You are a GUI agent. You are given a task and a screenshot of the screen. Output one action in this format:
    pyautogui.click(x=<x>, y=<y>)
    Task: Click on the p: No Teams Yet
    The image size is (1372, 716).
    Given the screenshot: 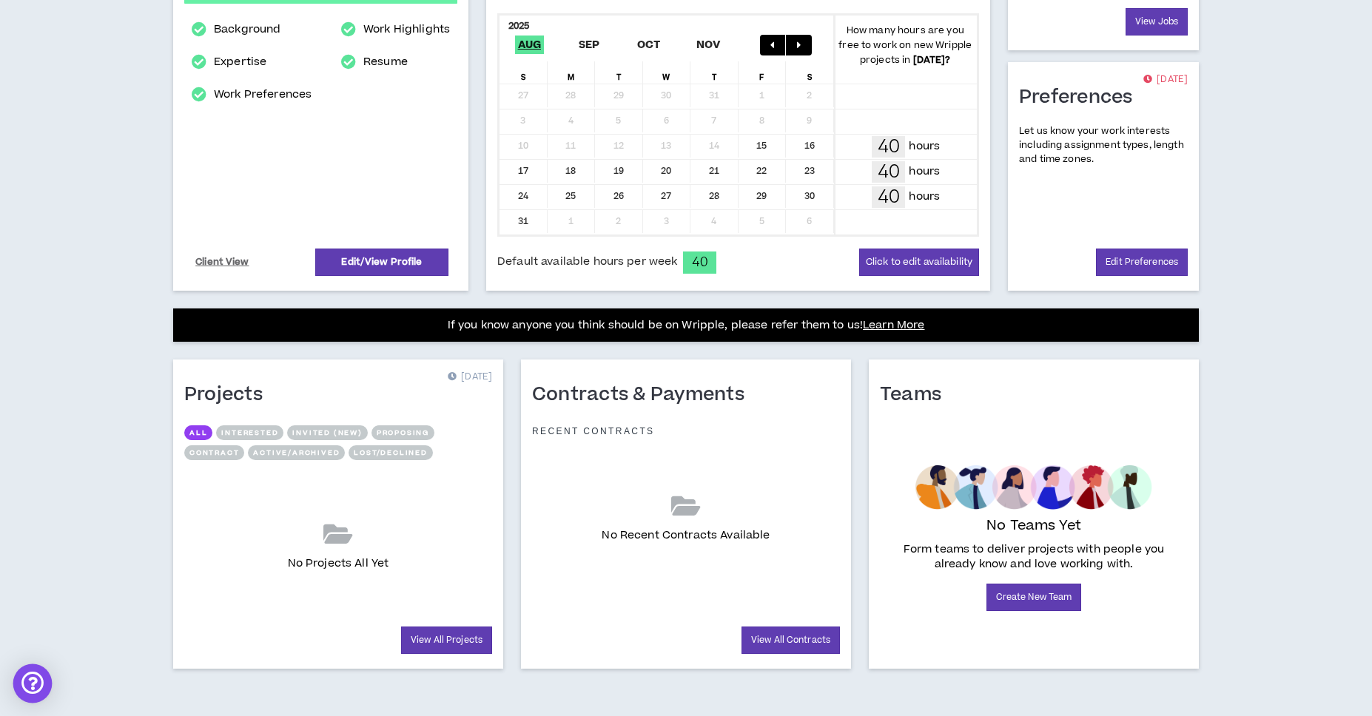 What is the action you would take?
    pyautogui.click(x=1034, y=526)
    